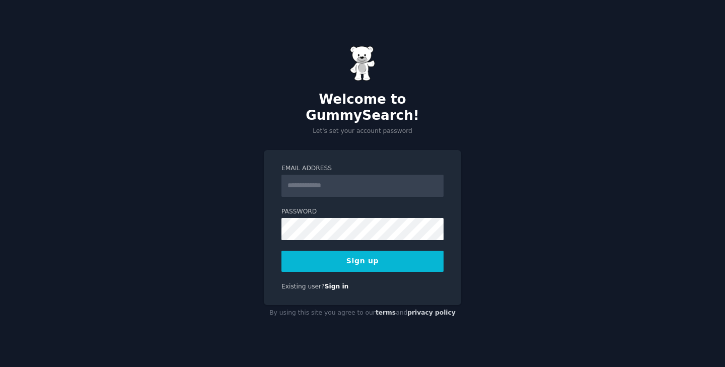 This screenshot has width=725, height=367. What do you see at coordinates (362, 169) in the screenshot?
I see `label: Email Address` at bounding box center [362, 169].